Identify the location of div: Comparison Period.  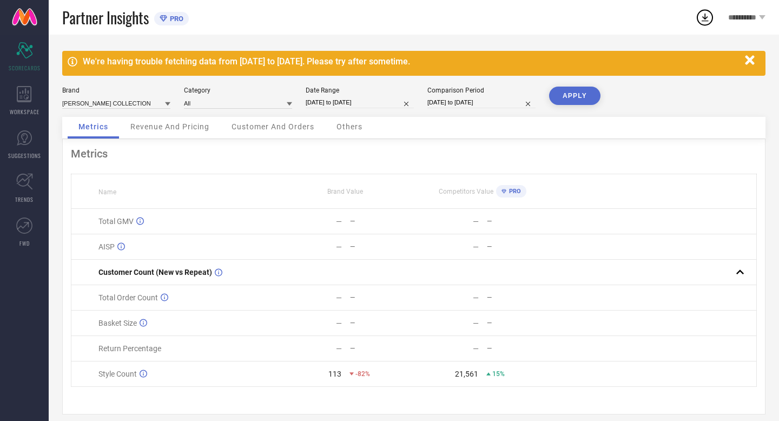
(482, 90).